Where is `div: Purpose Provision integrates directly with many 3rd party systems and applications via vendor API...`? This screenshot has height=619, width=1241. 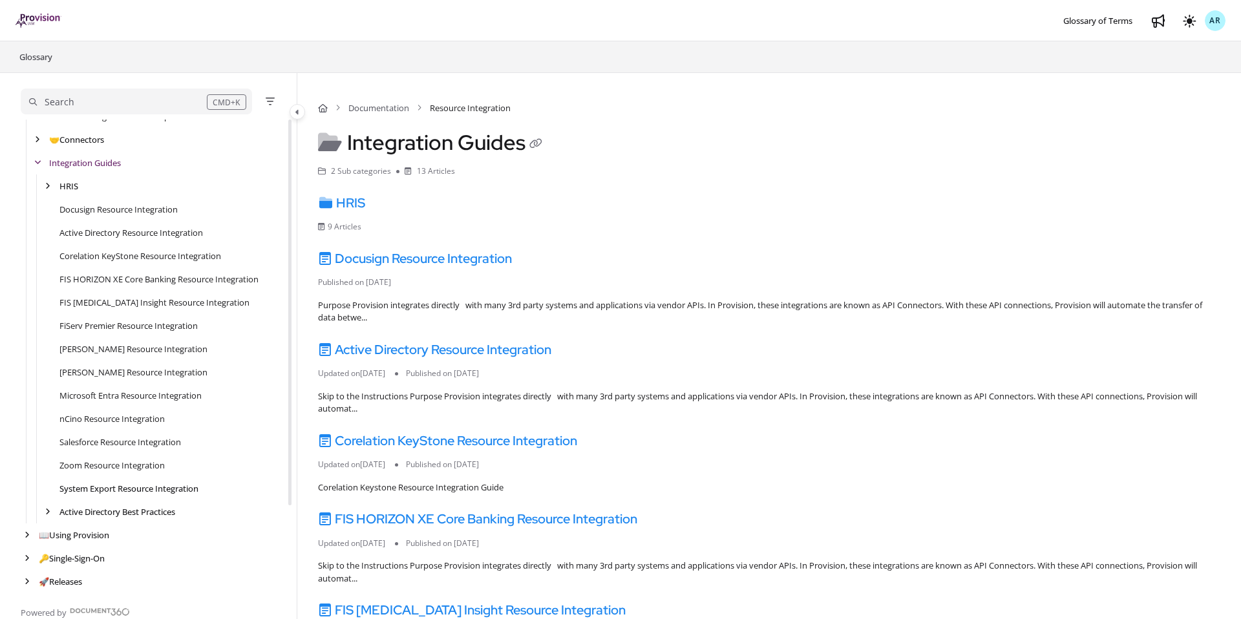 div: Purpose Provision integrates directly with many 3rd party systems and applications via vendor API... is located at coordinates (769, 312).